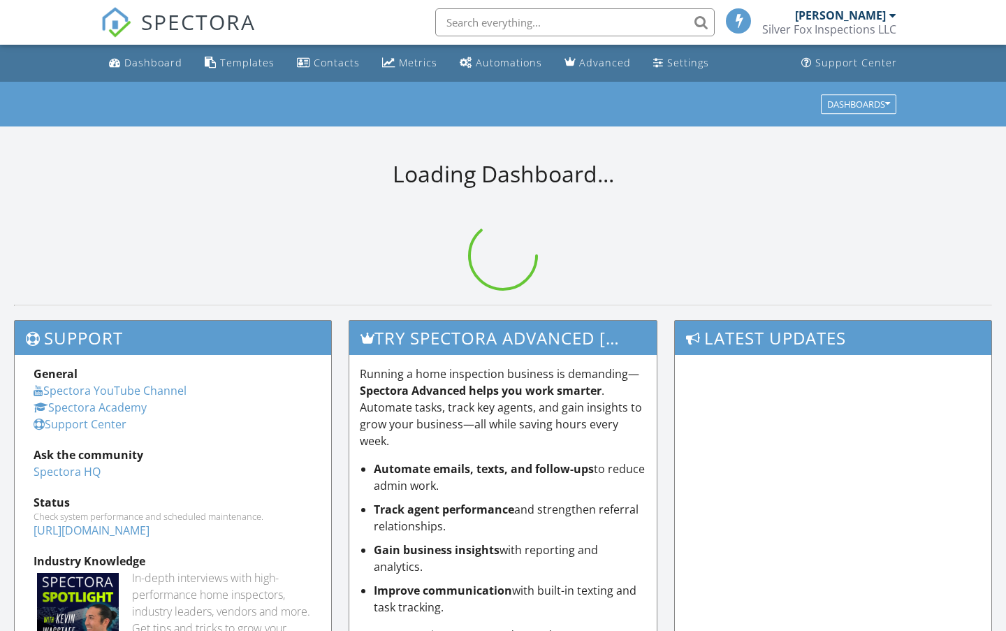  What do you see at coordinates (510, 558) in the screenshot?
I see `li: with reporting and analytics.` at bounding box center [510, 558].